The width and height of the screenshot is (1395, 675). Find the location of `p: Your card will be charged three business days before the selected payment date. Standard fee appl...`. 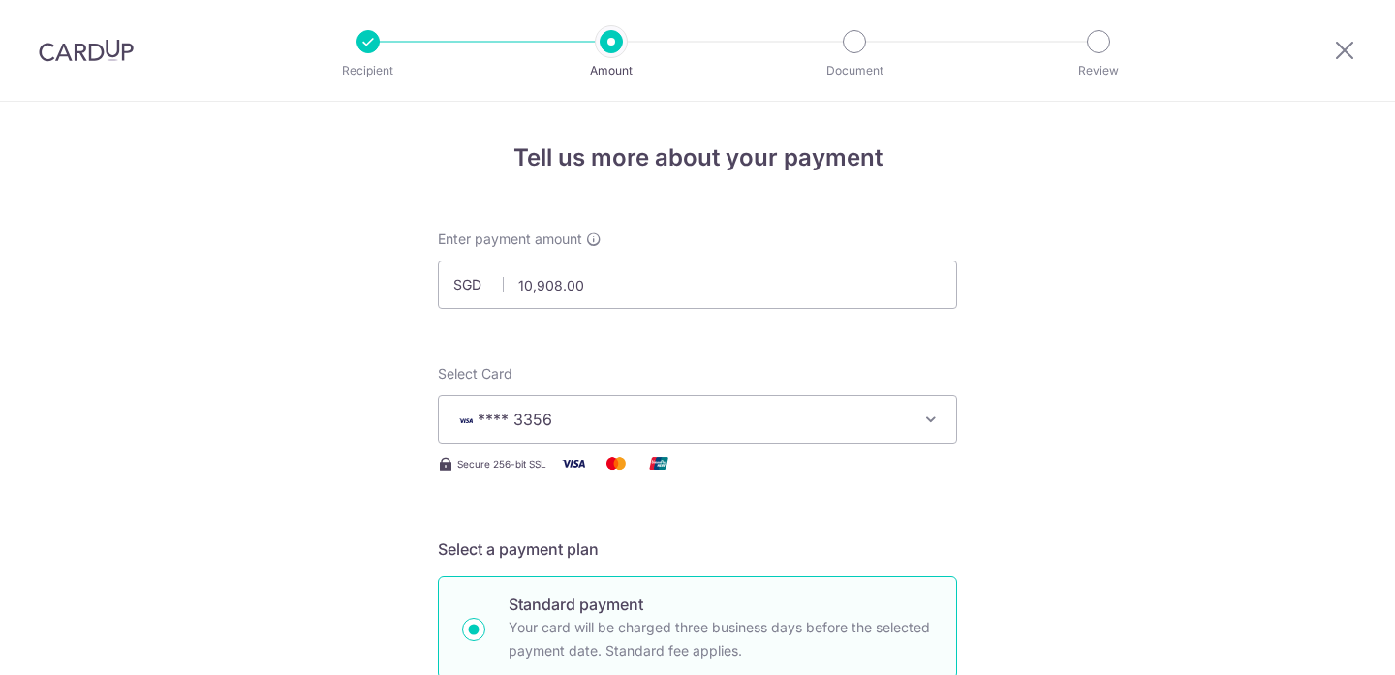

p: Your card will be charged three business days before the selected payment date. Standard fee appl... is located at coordinates (721, 639).